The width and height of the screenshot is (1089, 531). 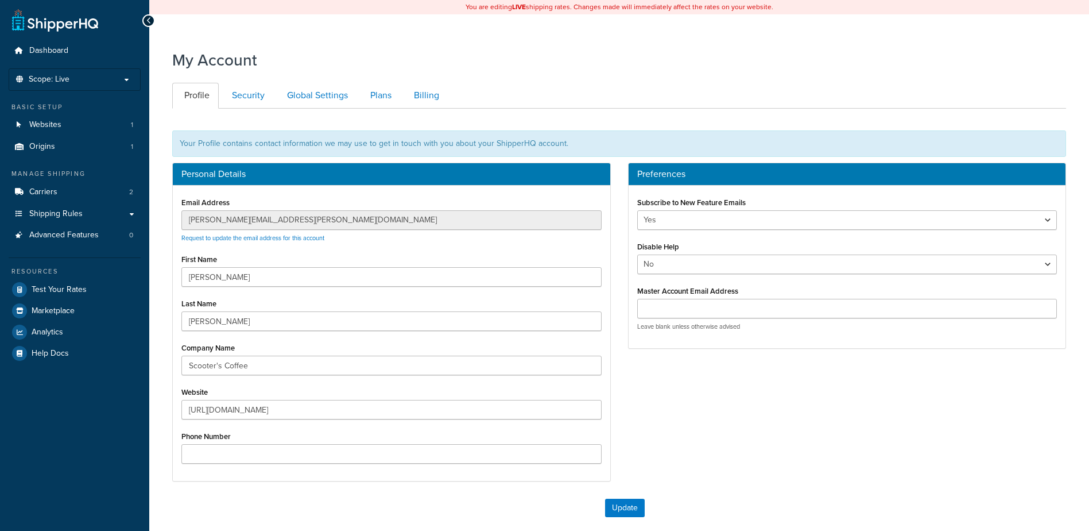 What do you see at coordinates (206, 202) in the screenshot?
I see `label: Email Address` at bounding box center [206, 202].